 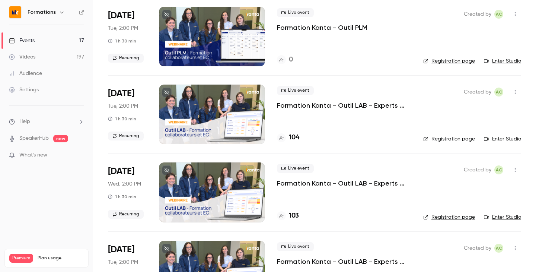 I want to click on img: Formations, so click(x=15, y=12).